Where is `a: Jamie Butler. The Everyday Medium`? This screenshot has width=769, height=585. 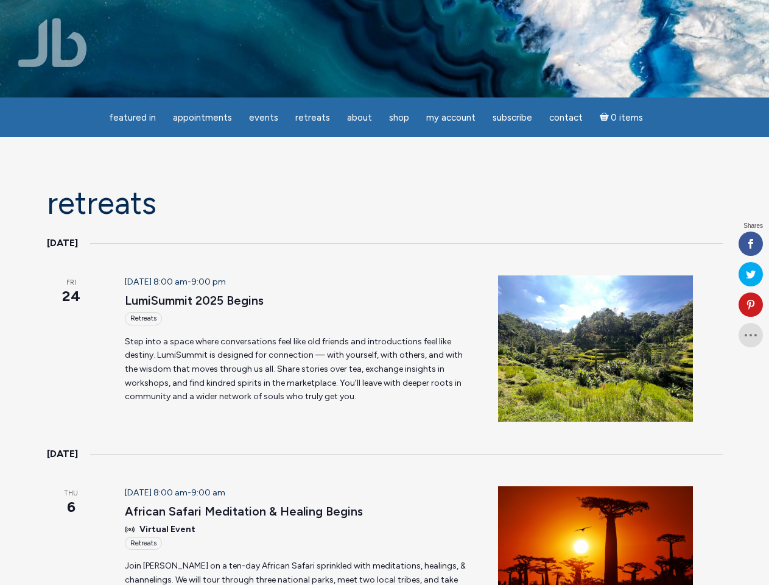
a: Jamie Butler. The Everyday Medium is located at coordinates (52, 43).